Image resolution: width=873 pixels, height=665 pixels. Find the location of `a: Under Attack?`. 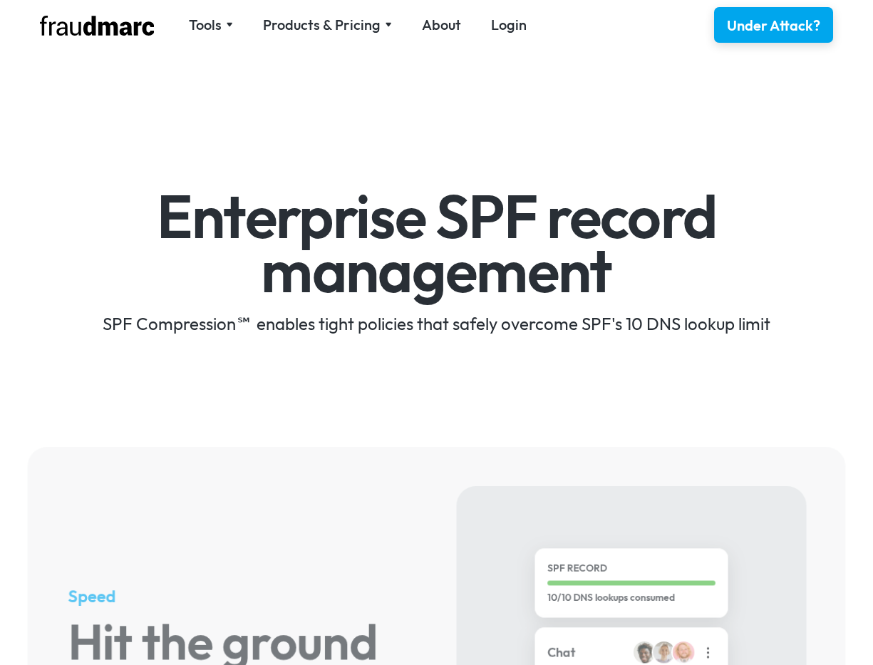

a: Under Attack? is located at coordinates (773, 25).